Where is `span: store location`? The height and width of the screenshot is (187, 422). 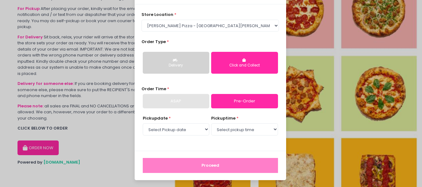 span: store location is located at coordinates (157, 14).